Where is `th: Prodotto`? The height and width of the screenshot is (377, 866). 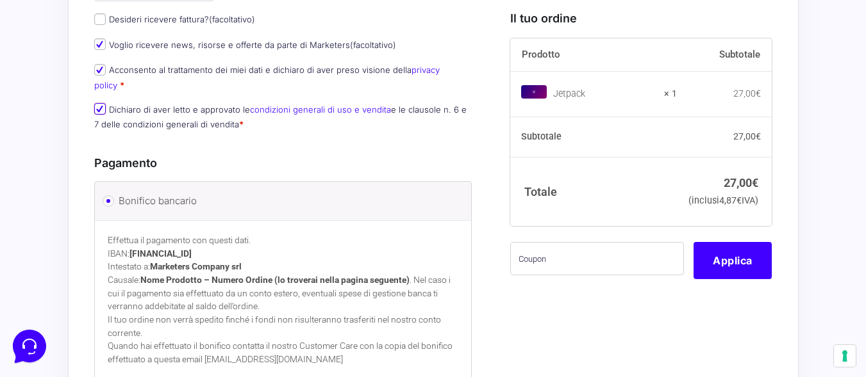
th: Prodotto is located at coordinates (593, 55).